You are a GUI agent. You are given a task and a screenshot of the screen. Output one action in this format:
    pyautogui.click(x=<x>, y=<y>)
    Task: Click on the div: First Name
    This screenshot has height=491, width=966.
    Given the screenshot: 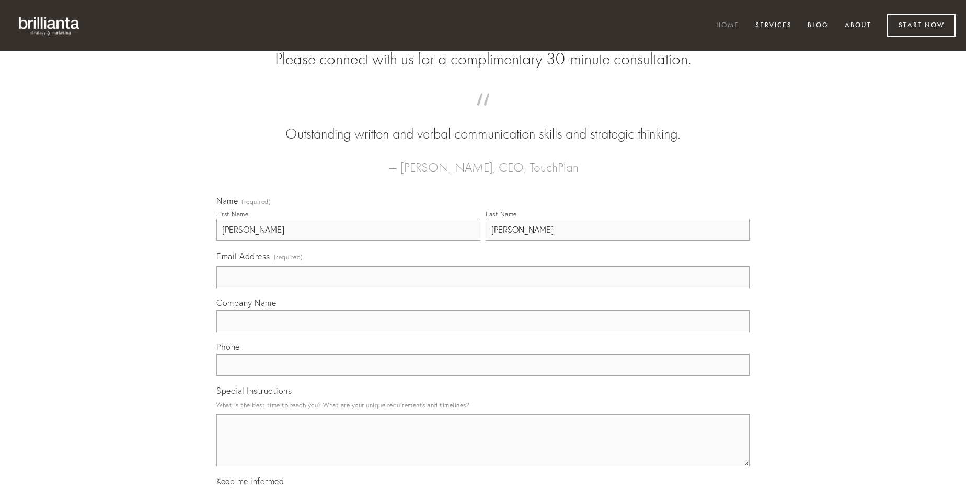 What is the action you would take?
    pyautogui.click(x=232, y=214)
    